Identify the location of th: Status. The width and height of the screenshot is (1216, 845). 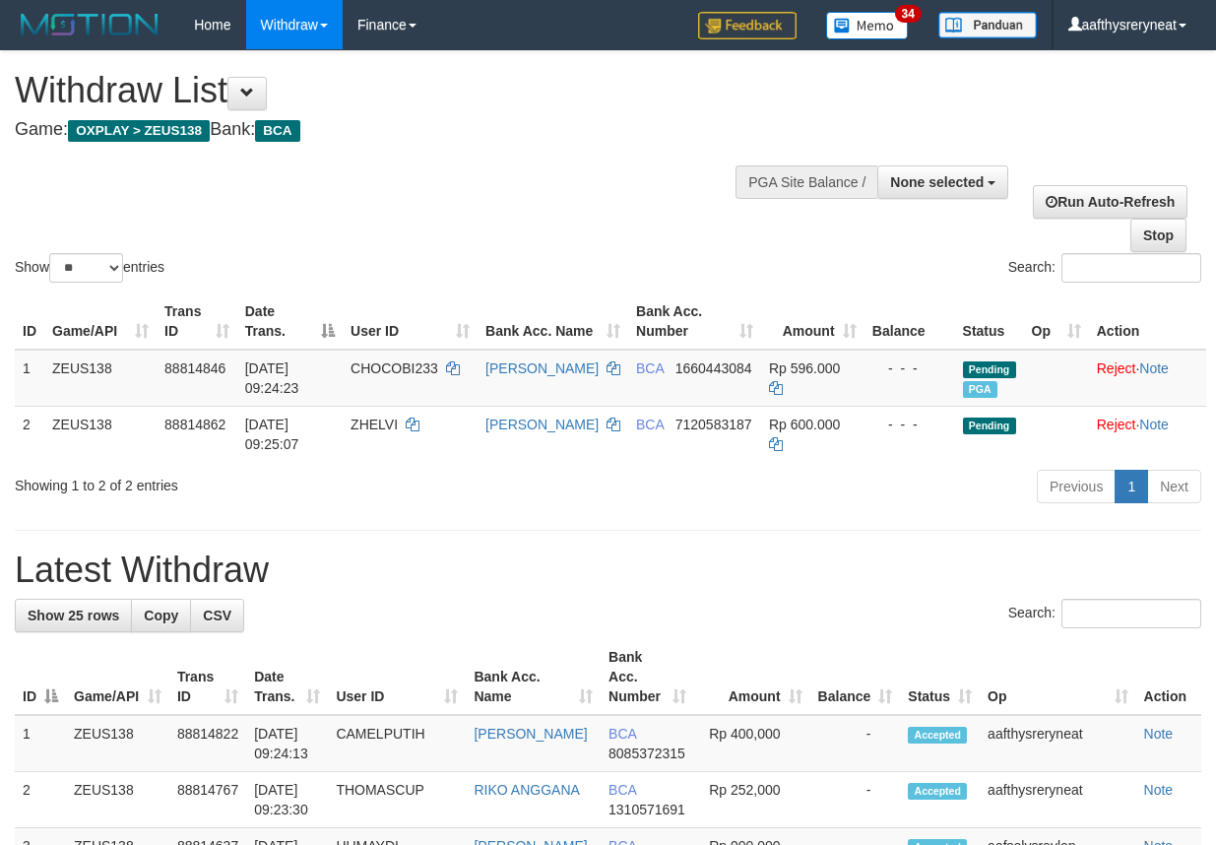
(989, 321).